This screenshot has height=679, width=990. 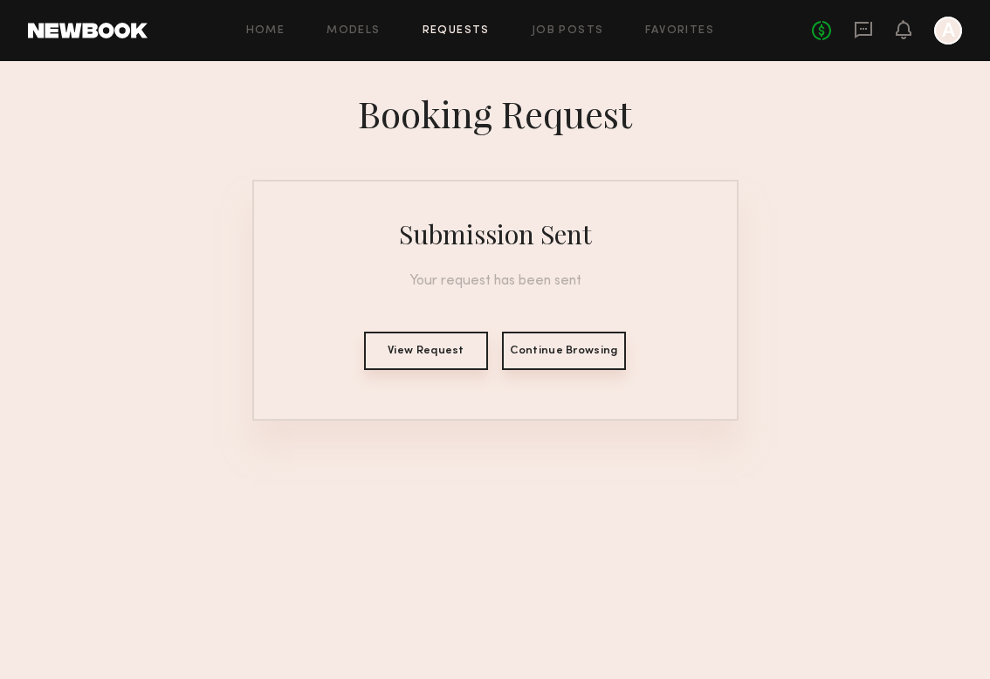 What do you see at coordinates (495, 281) in the screenshot?
I see `div: Your request has been sent` at bounding box center [495, 281].